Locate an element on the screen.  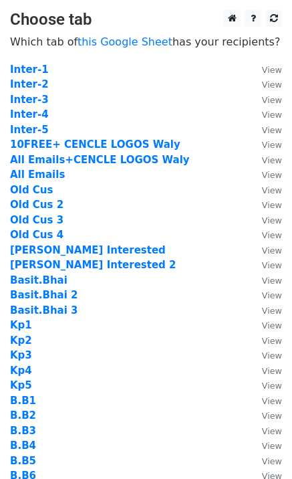
a: Old Cus is located at coordinates (31, 190).